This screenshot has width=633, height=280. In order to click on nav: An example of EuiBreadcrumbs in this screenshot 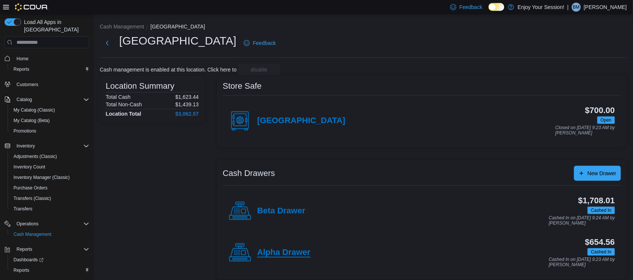, I will do `click(363, 27)`.